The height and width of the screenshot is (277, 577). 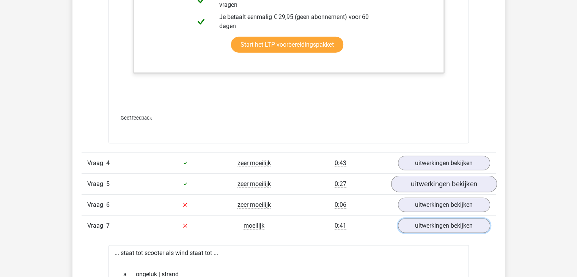 What do you see at coordinates (108, 184) in the screenshot?
I see `span: 5` at bounding box center [108, 184].